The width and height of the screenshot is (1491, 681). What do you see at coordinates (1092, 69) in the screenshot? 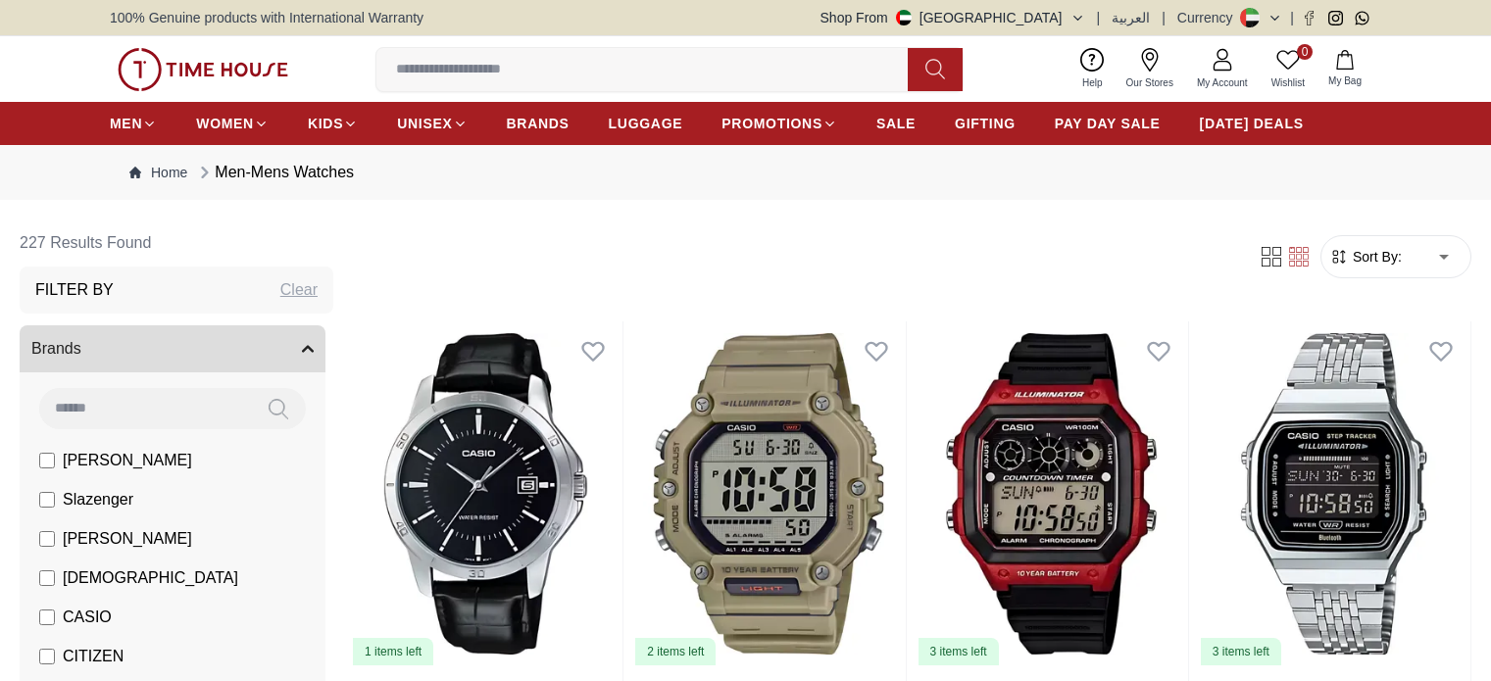
I see `a: Help` at bounding box center [1092, 69].